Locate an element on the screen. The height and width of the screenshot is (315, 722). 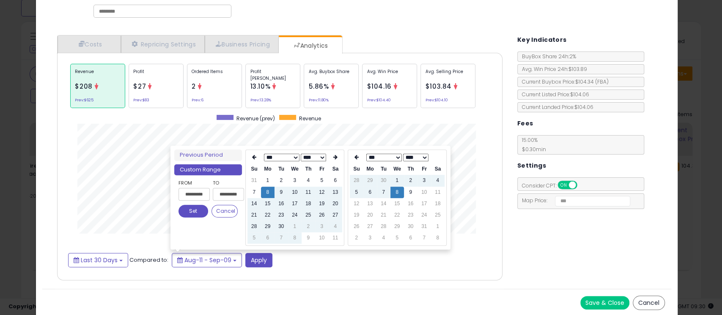
a: Repricing Settings is located at coordinates (163, 44).